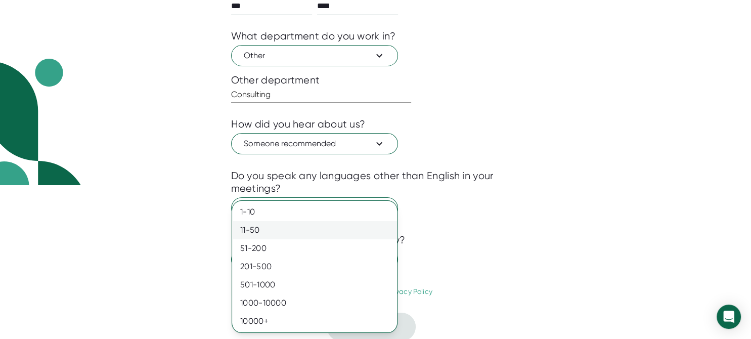  I want to click on div: 1-10, so click(314, 212).